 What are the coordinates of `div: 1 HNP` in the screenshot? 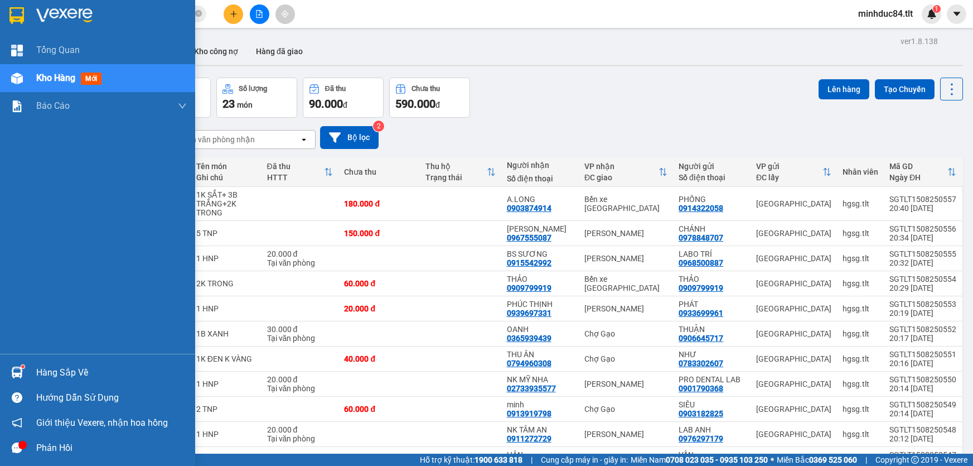 It's located at (226, 258).